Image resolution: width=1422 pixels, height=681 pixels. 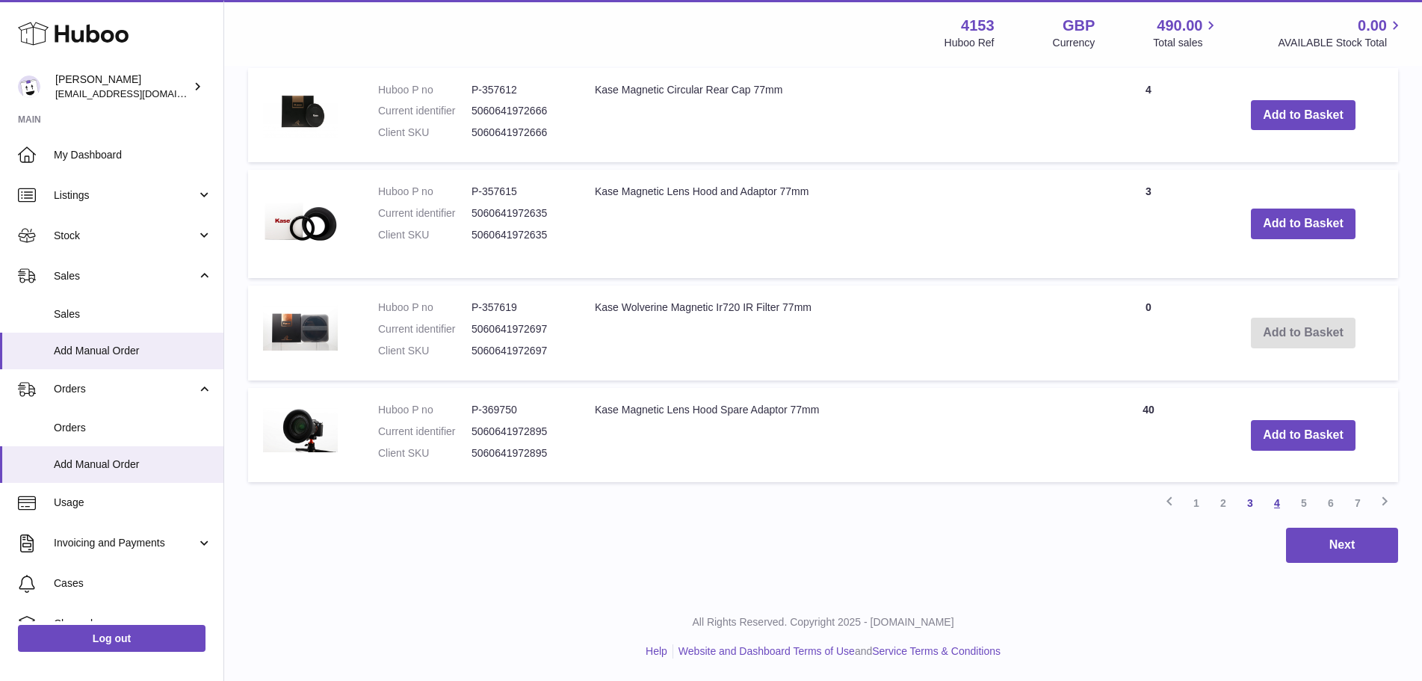 What do you see at coordinates (1186, 33) in the screenshot?
I see `a: 490.00 Total sales` at bounding box center [1186, 33].